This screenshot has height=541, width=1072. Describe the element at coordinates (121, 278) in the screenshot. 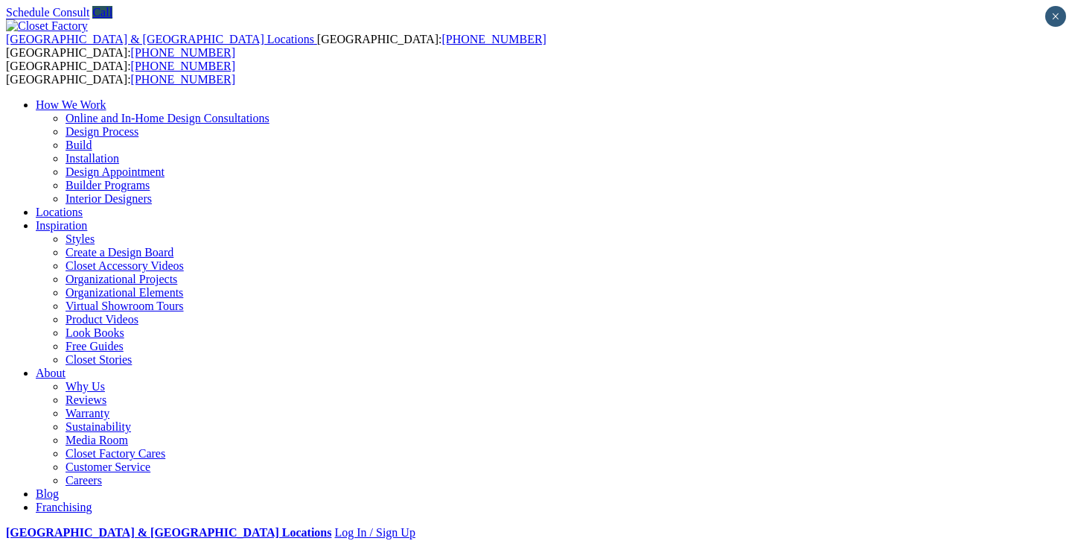

I see `a: Organizational Projects` at that location.